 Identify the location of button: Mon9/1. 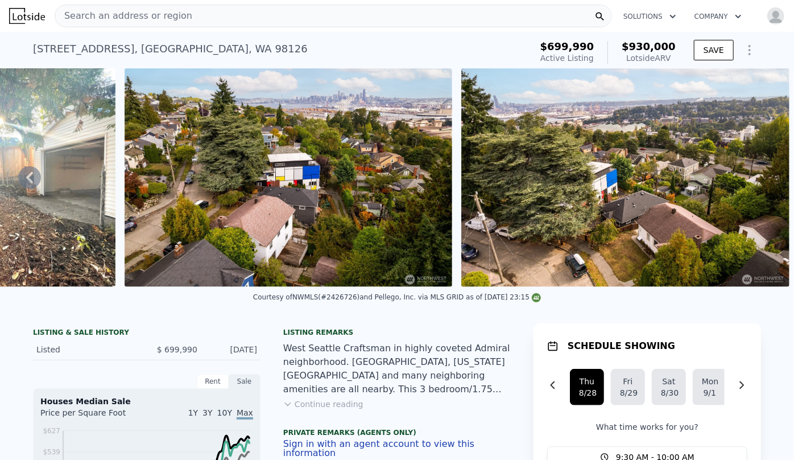
(710, 387).